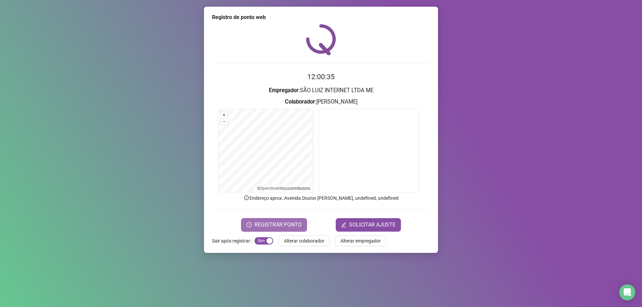 The image size is (642, 307). What do you see at coordinates (247, 198) in the screenshot?
I see `span: info-circle` at bounding box center [247, 198].